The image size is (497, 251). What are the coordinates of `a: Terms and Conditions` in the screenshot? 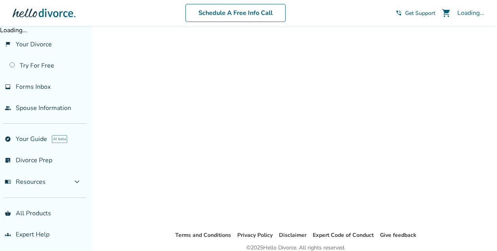 It's located at (203, 235).